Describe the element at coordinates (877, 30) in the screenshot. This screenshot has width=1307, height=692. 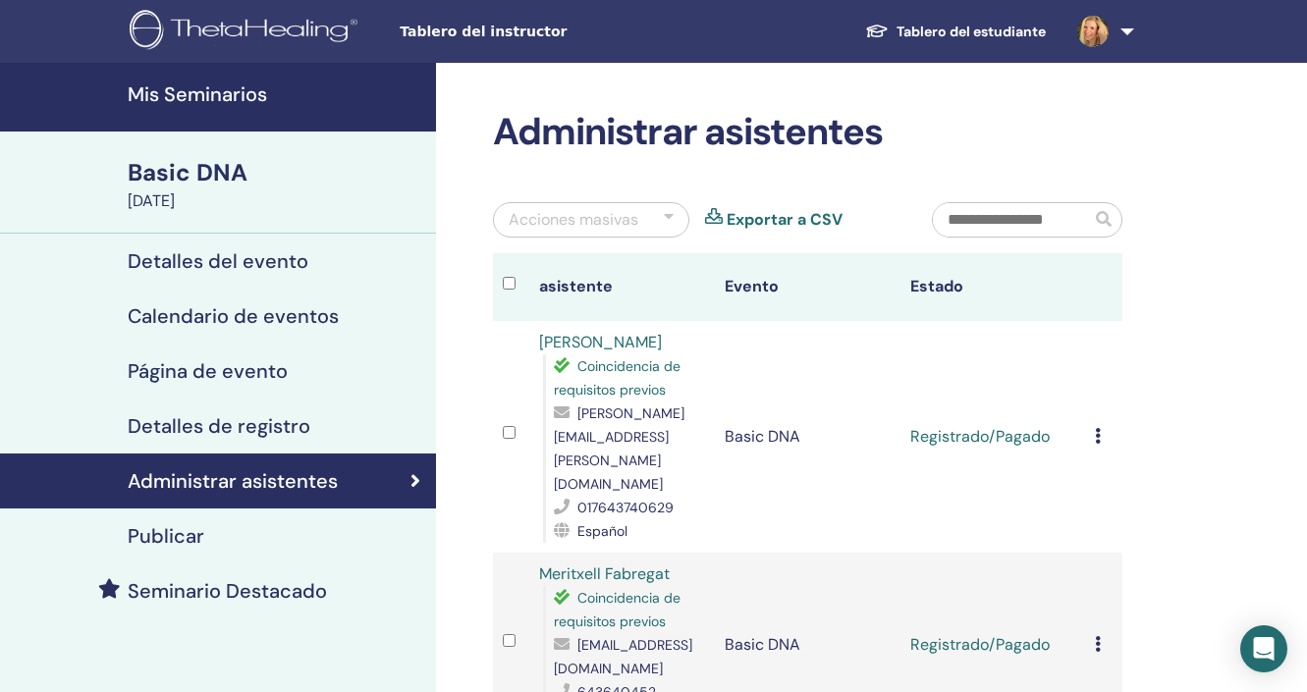
I see `img: graduation-cap-white.svg` at that location.